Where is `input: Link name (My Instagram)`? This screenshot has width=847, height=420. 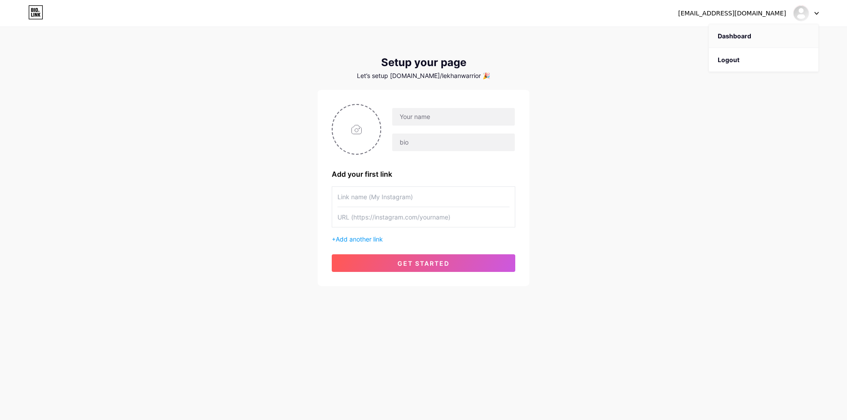 input: Link name (My Instagram) is located at coordinates (423, 197).